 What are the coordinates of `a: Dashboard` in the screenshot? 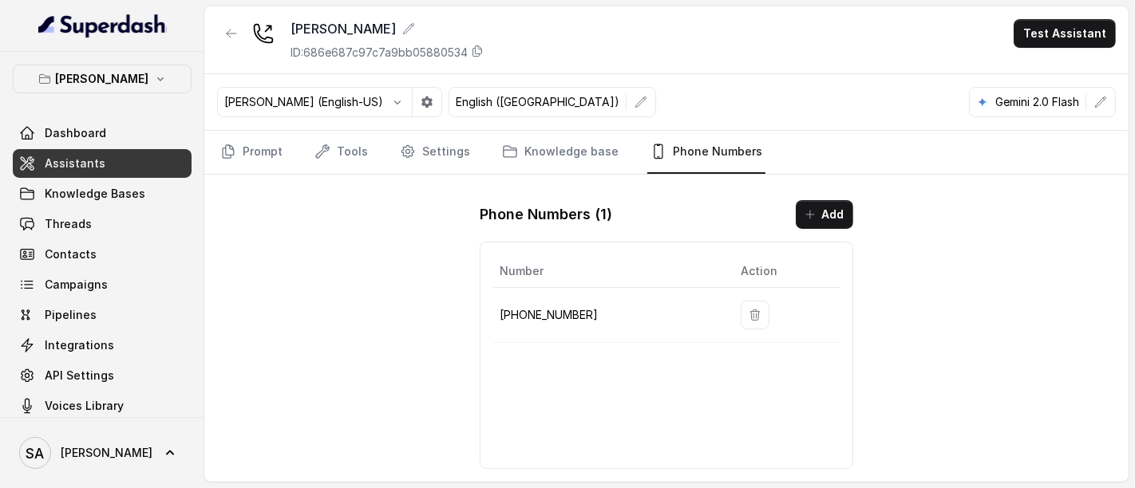 It's located at (102, 133).